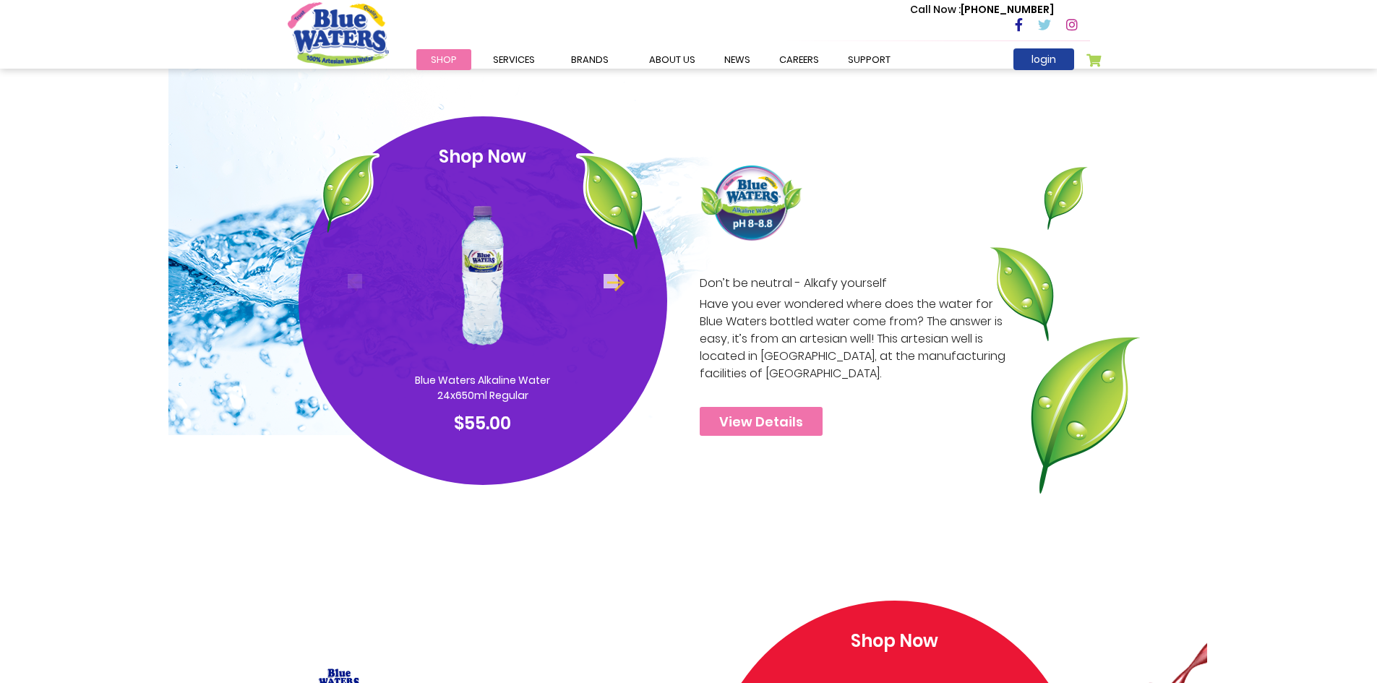 The width and height of the screenshot is (1377, 683). I want to click on span: Services, so click(514, 59).